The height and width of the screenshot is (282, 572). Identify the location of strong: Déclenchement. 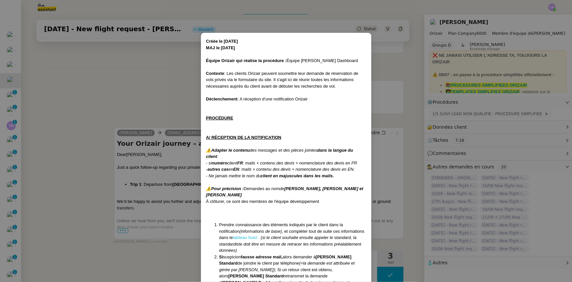
(222, 99).